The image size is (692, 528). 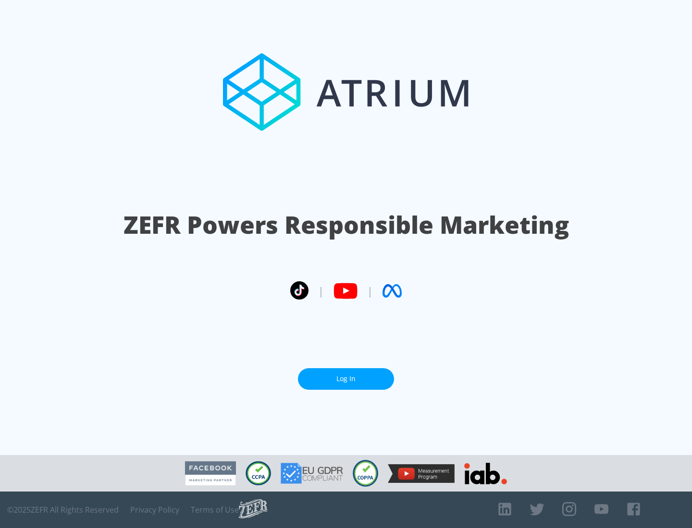 I want to click on h1: ZEFR Powers Responsible Marketing, so click(x=346, y=225).